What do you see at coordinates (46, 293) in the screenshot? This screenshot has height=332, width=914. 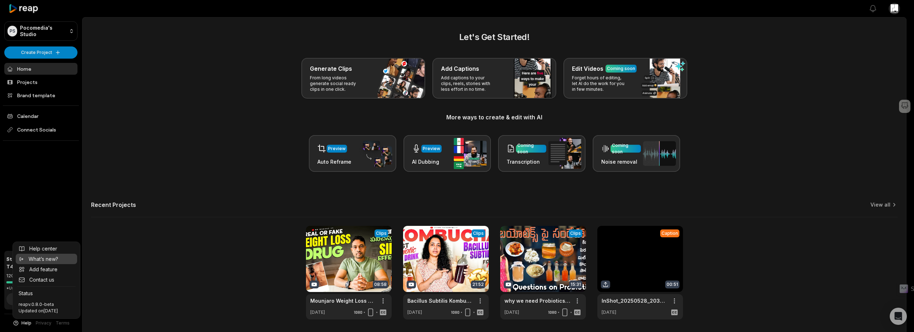 I see `h4: Status` at bounding box center [46, 293].